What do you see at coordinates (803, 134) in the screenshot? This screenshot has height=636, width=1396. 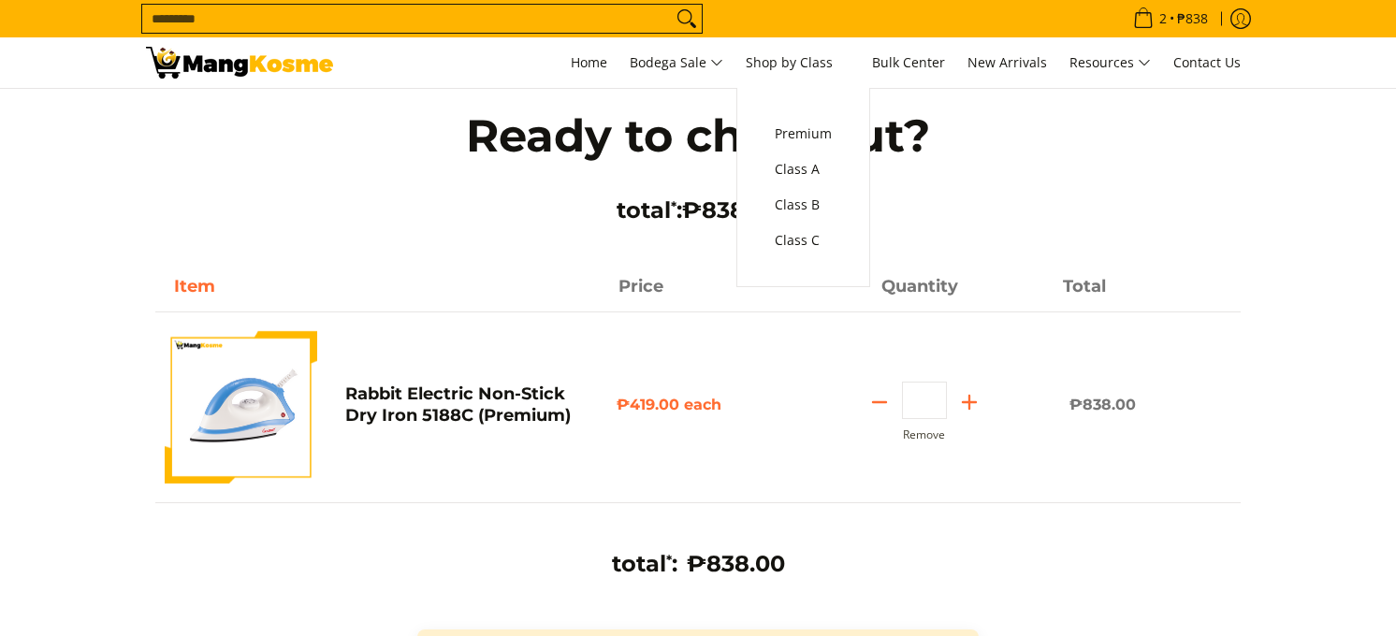 I see `span: Premium` at bounding box center [803, 134].